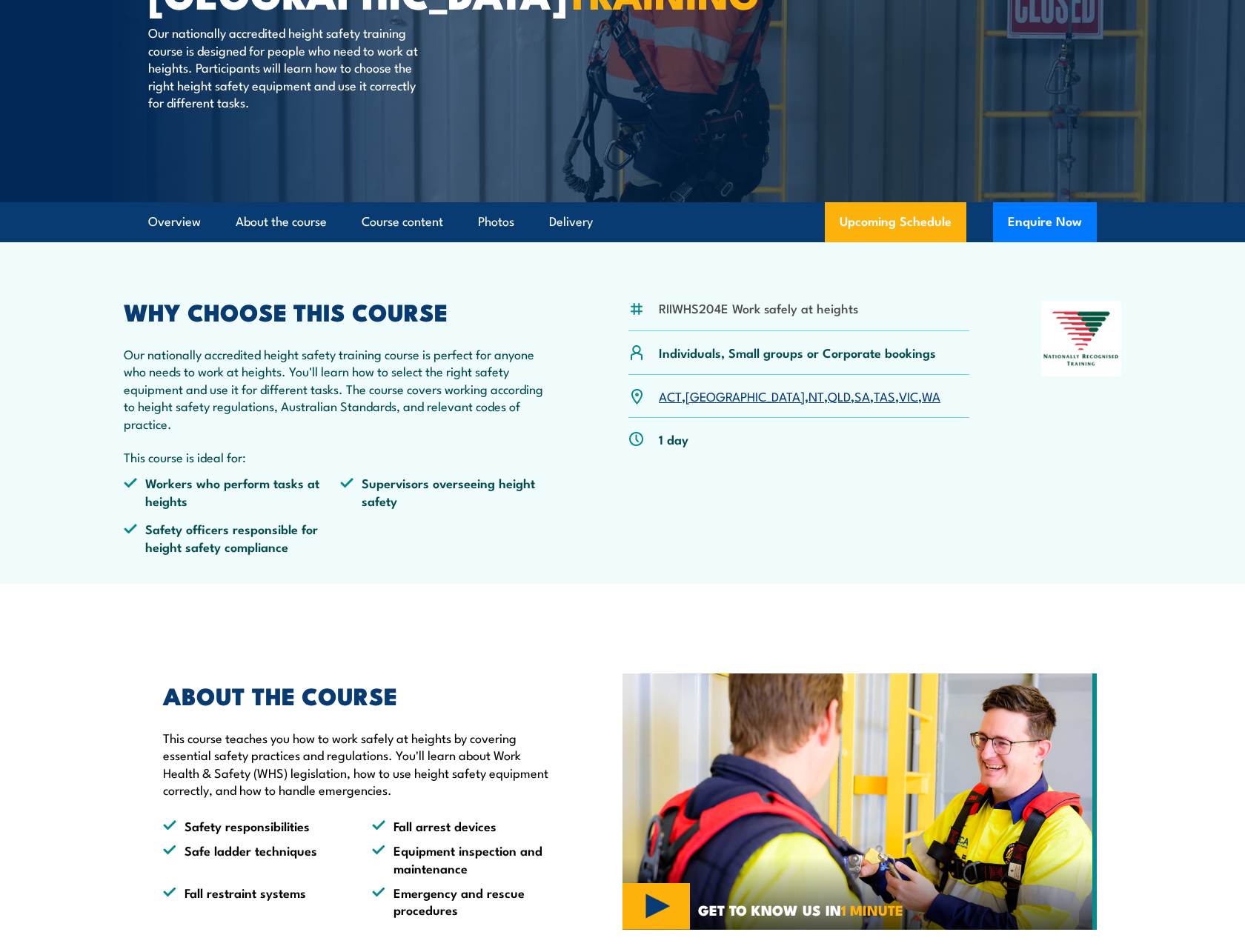 The image size is (1245, 952). What do you see at coordinates (884, 396) in the screenshot?
I see `a: TAS` at bounding box center [884, 396].